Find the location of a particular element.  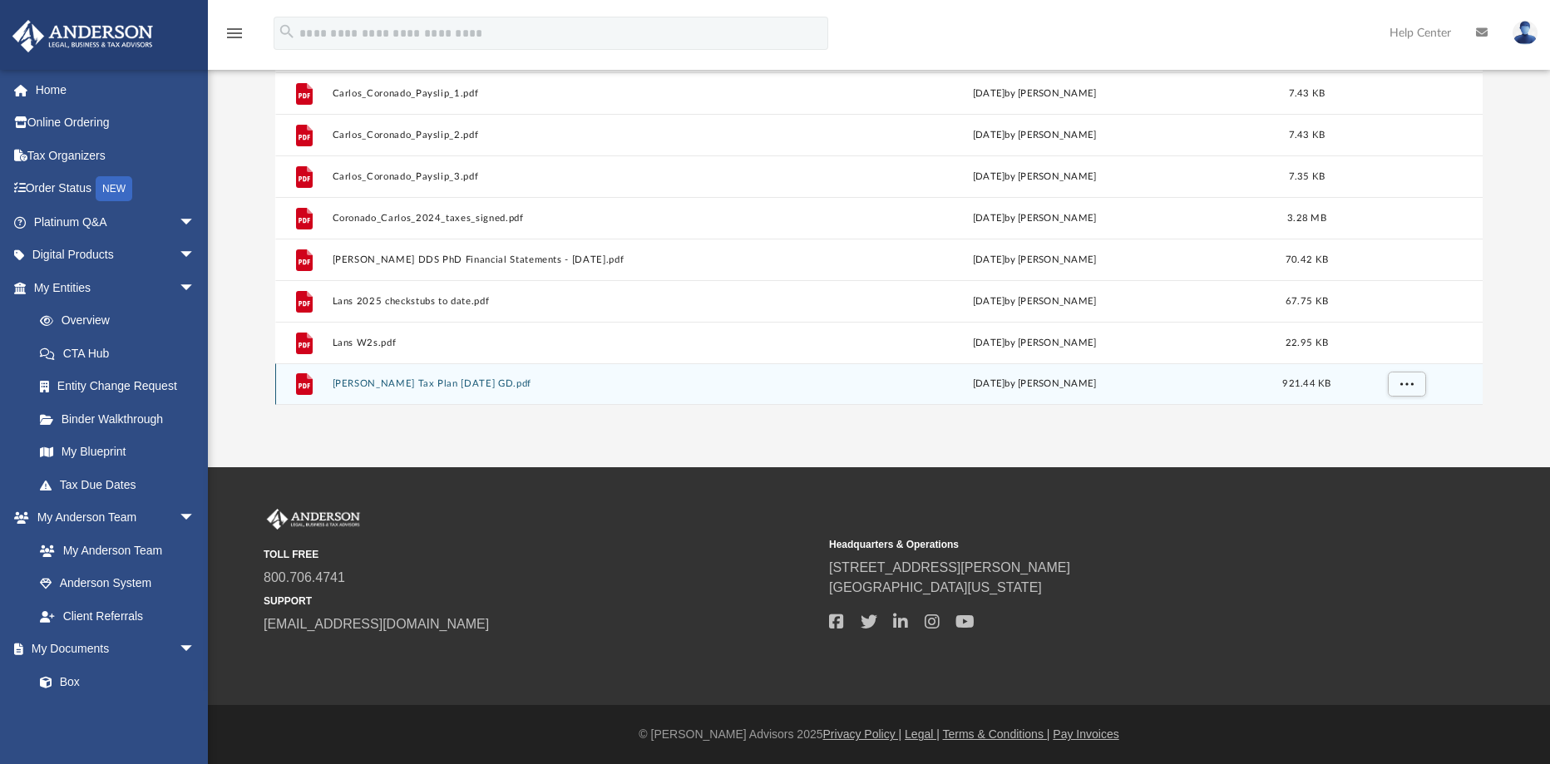

a: Meeting Minutes is located at coordinates (117, 715).